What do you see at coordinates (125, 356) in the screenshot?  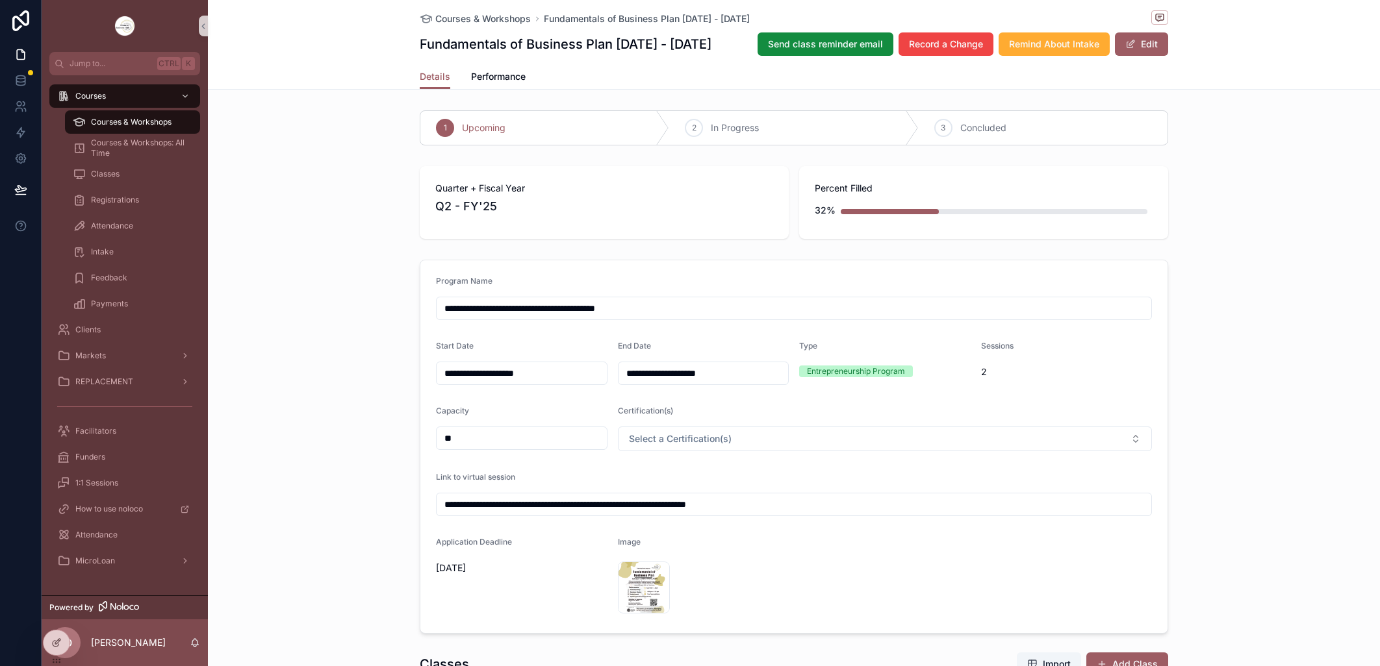 I see `a: Markets` at bounding box center [125, 356].